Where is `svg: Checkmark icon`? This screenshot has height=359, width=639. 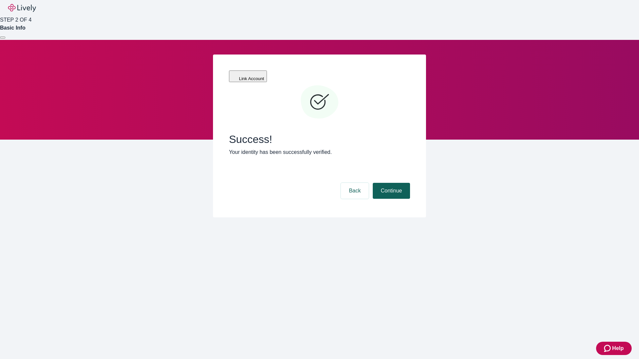
svg: Checkmark icon is located at coordinates (319, 102).